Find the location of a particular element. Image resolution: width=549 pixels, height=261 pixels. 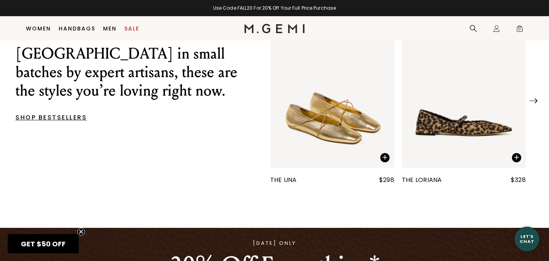

span: 0 is located at coordinates (519, 30).